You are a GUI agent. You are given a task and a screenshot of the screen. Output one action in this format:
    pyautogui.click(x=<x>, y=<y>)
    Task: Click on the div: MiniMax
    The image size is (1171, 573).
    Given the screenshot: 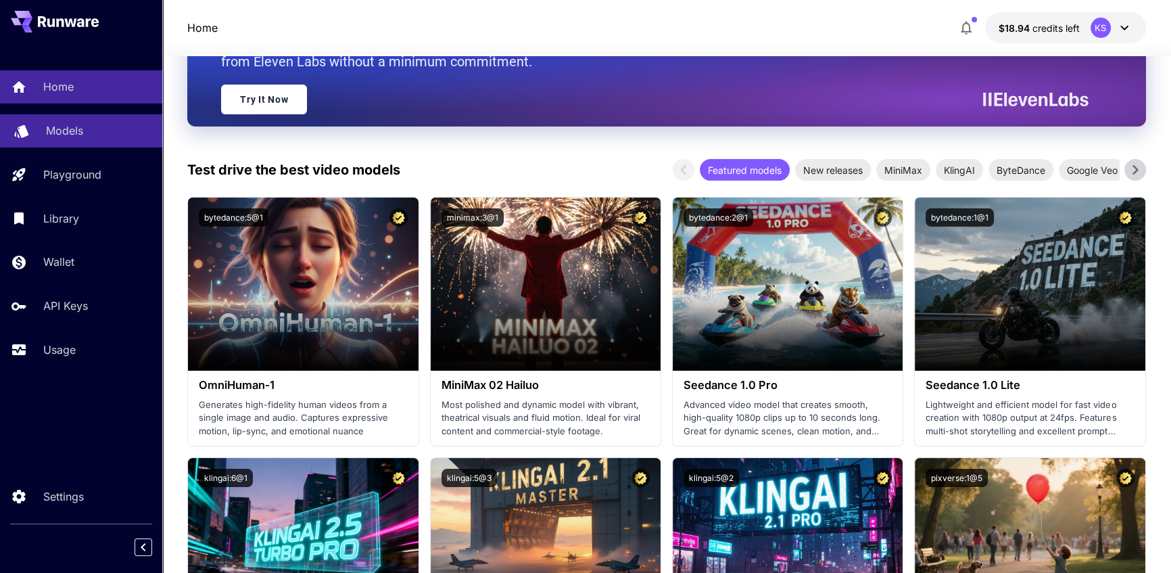 What is the action you would take?
    pyautogui.click(x=903, y=170)
    